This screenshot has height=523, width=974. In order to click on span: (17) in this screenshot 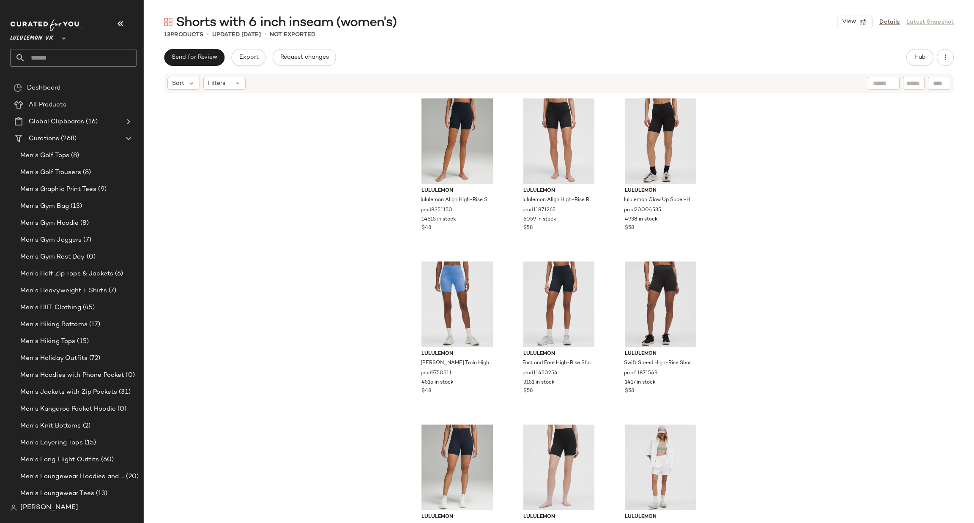, I will do `click(94, 325)`.